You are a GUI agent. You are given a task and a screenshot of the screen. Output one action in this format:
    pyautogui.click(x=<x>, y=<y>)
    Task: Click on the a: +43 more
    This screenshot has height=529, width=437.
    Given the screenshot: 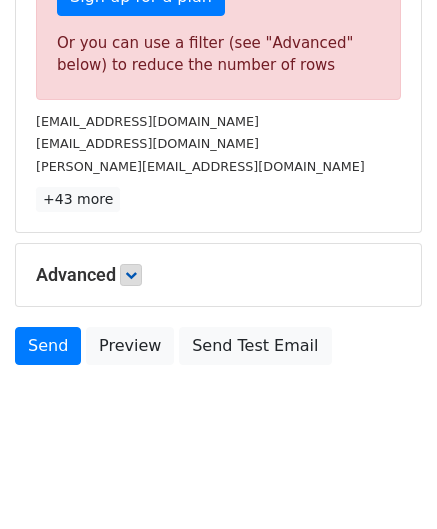 What is the action you would take?
    pyautogui.click(x=78, y=199)
    